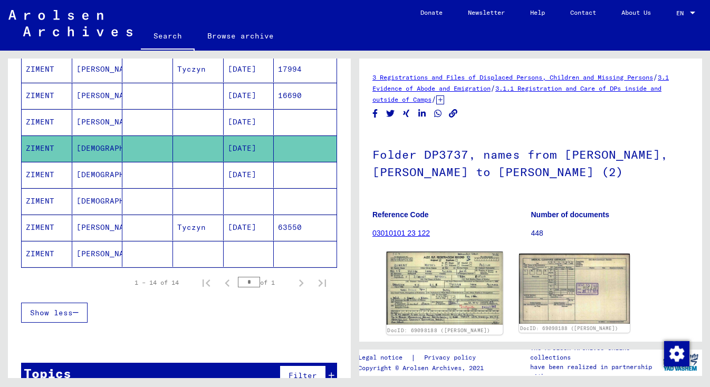  What do you see at coordinates (517, 94) in the screenshot?
I see `a: 3.1.1 Registration and Care of DPs inside and outside of Camps` at bounding box center [517, 94].